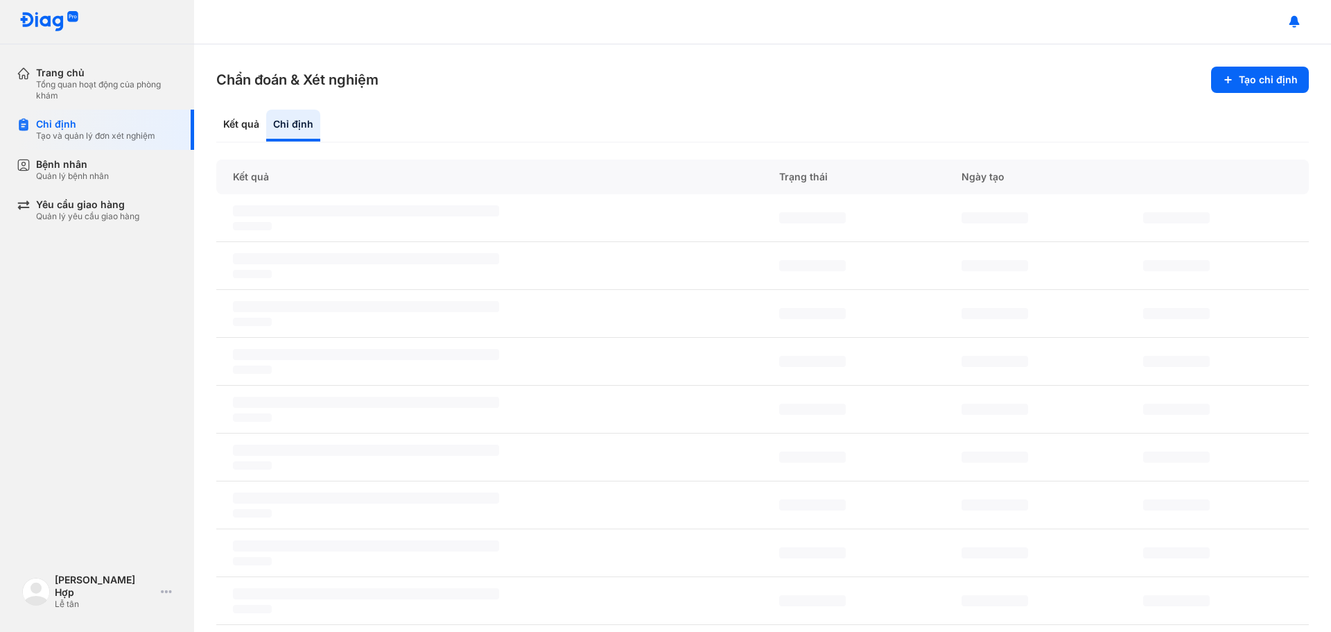  I want to click on div: Lễ tân, so click(105, 604).